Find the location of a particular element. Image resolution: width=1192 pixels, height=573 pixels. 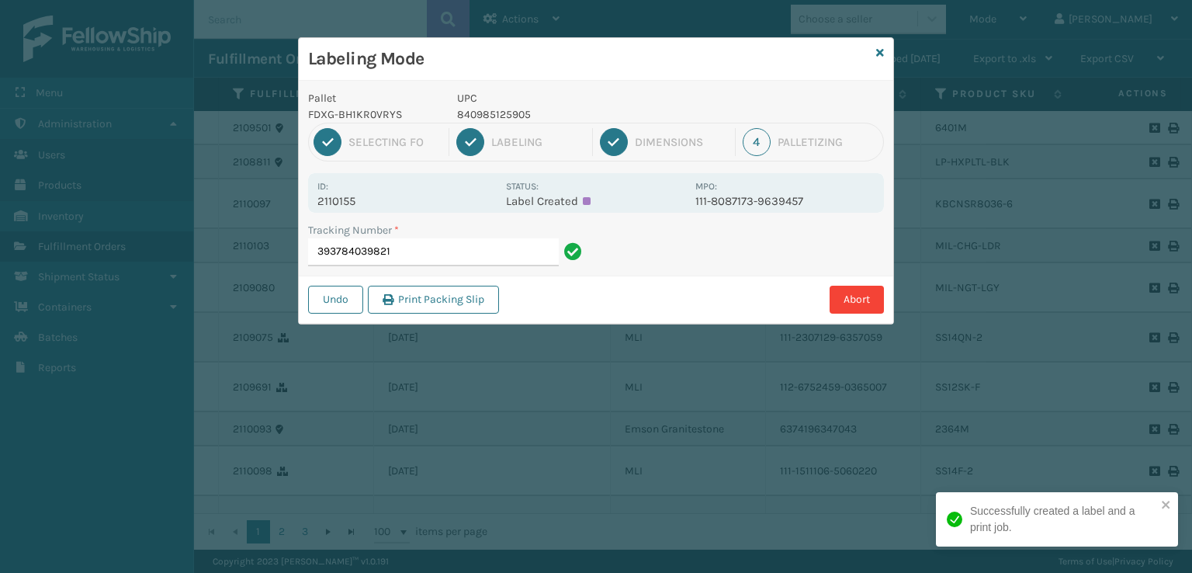

div: Dimensions is located at coordinates (681, 142).